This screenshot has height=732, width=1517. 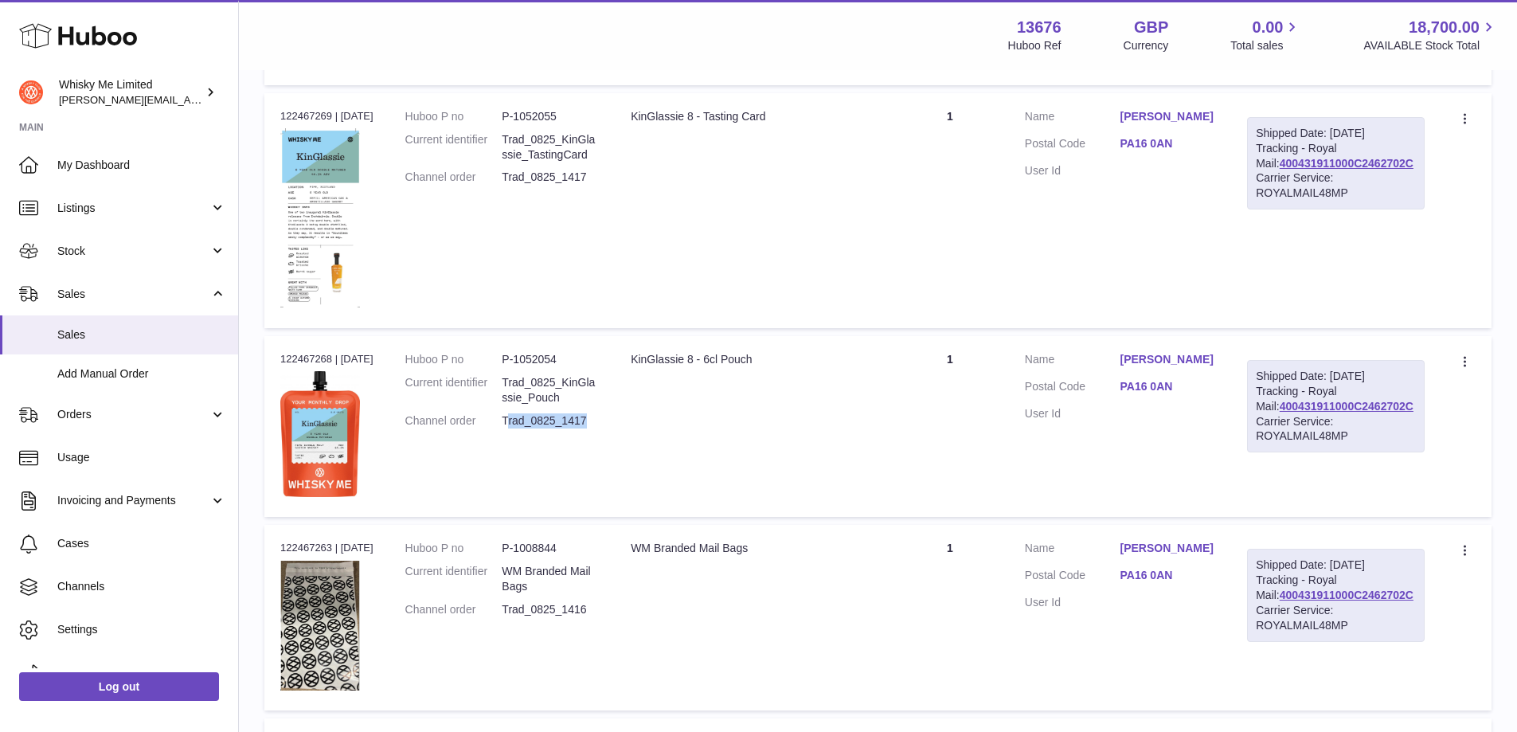 I want to click on dd: Trad_0825_1416, so click(x=550, y=609).